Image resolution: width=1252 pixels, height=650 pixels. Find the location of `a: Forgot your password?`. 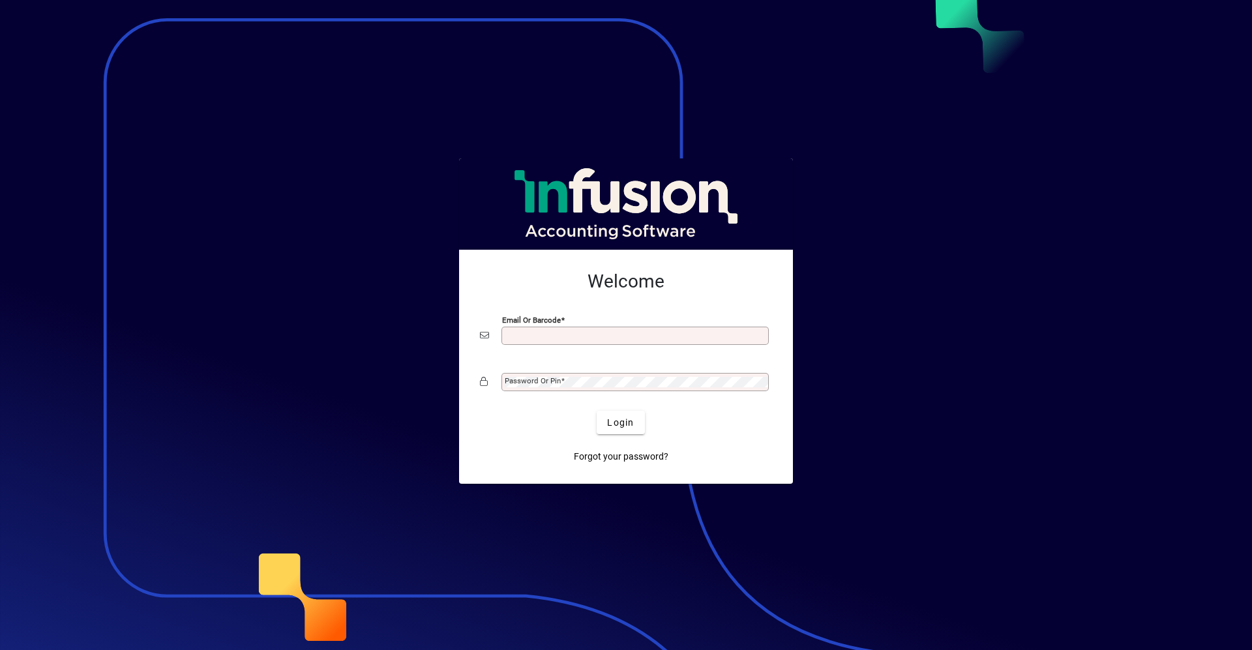

a: Forgot your password? is located at coordinates (621, 457).